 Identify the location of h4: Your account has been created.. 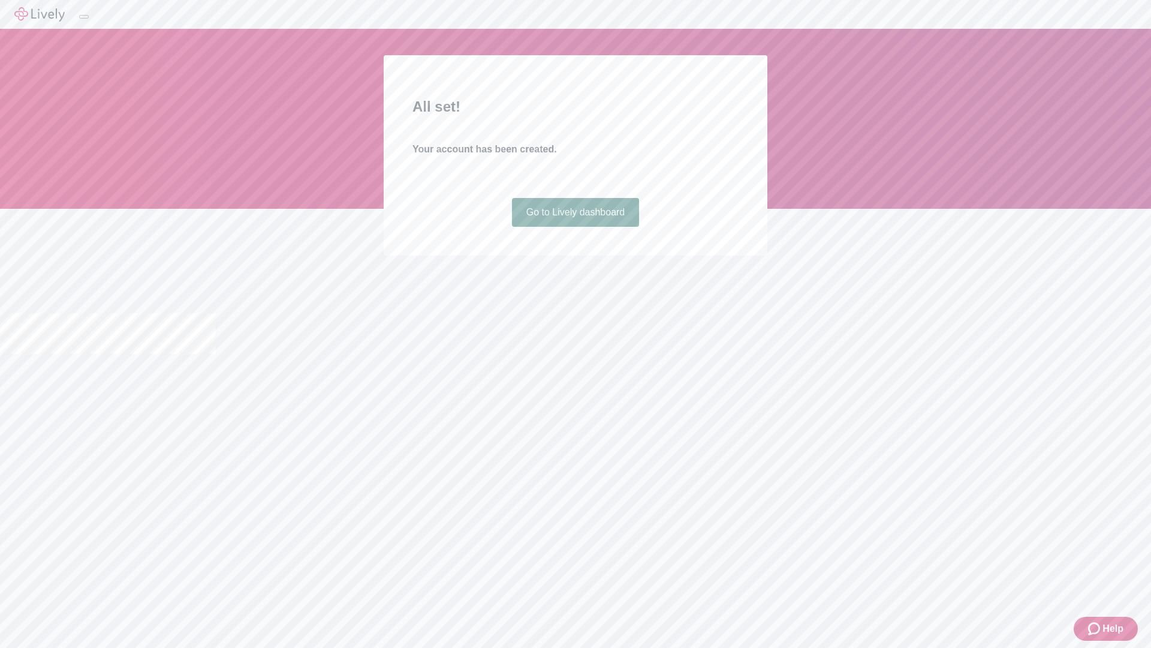
(576, 149).